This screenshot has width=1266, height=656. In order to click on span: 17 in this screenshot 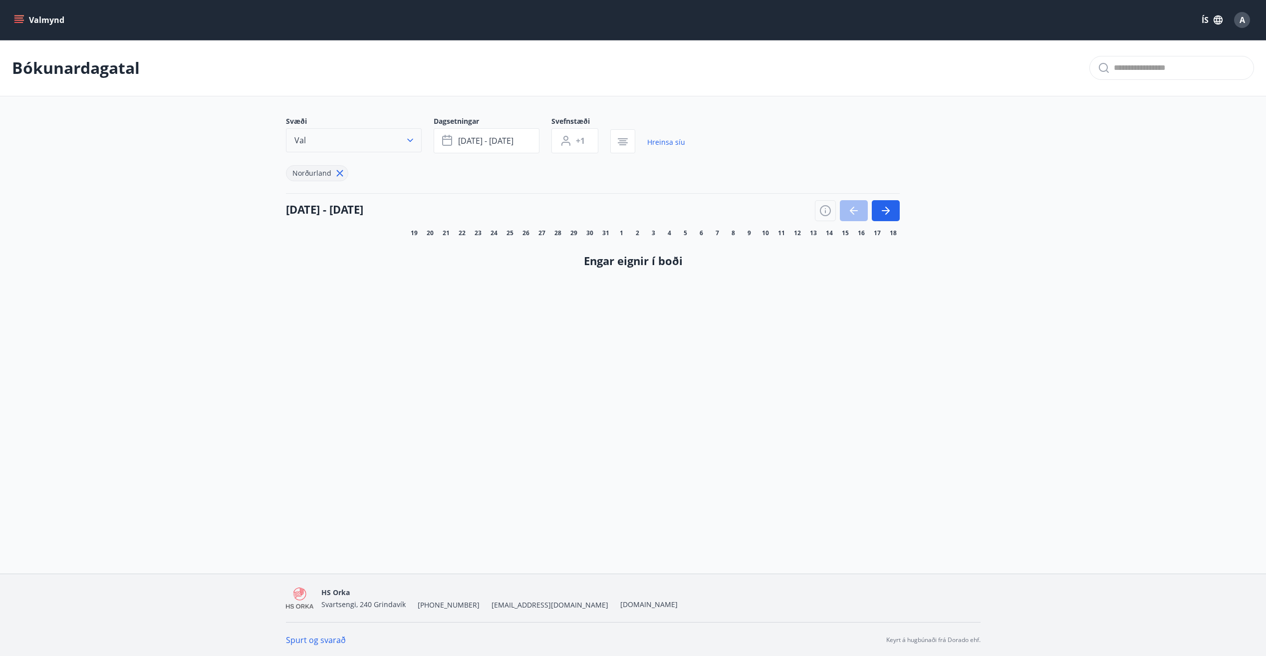, I will do `click(877, 233)`.